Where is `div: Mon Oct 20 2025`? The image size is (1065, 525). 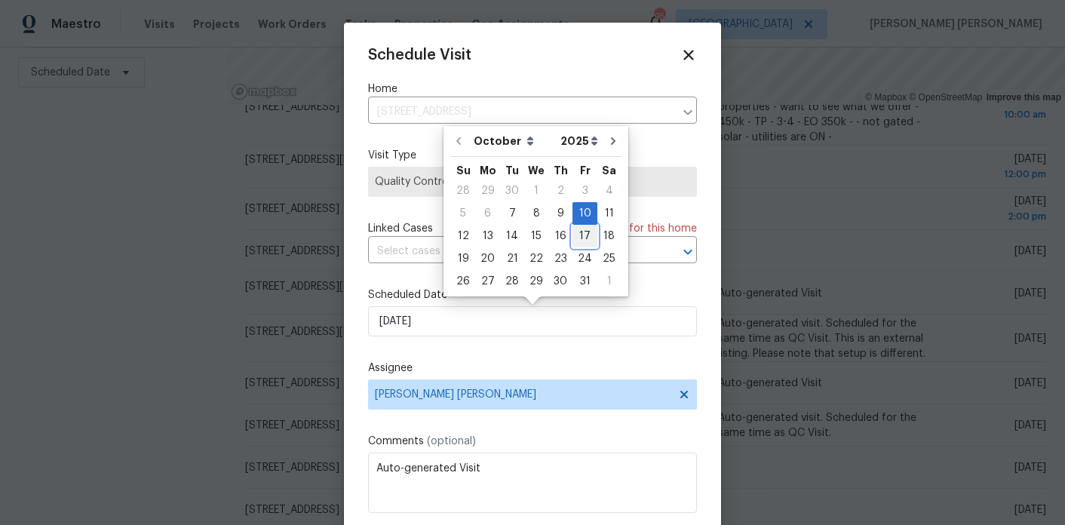
div: Mon Oct 20 2025 is located at coordinates (487, 259).